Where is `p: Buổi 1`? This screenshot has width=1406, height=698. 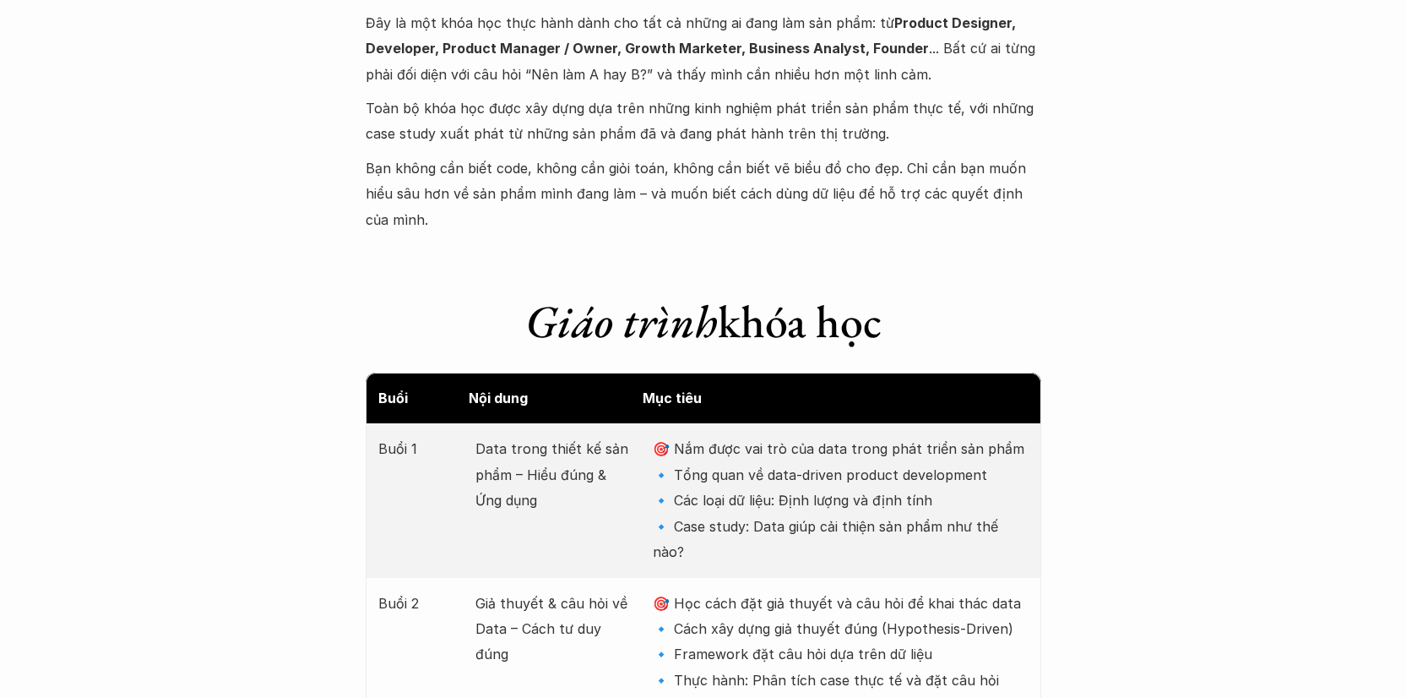
p: Buổi 1 is located at coordinates (418, 448).